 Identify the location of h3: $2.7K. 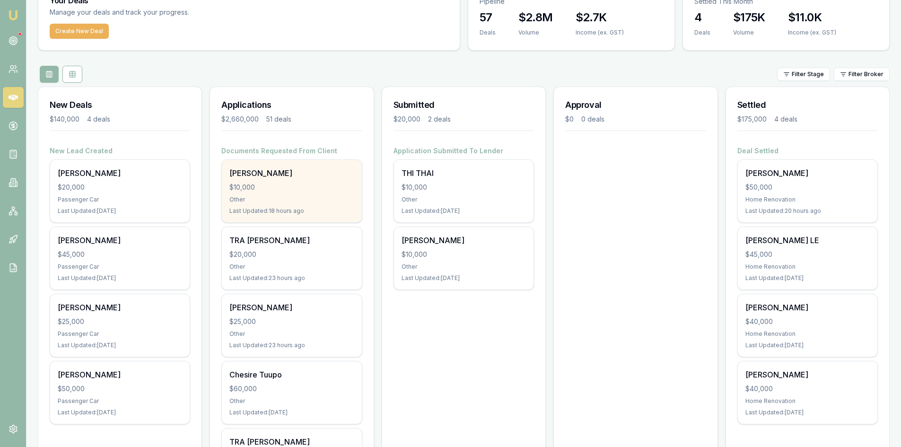
(599, 17).